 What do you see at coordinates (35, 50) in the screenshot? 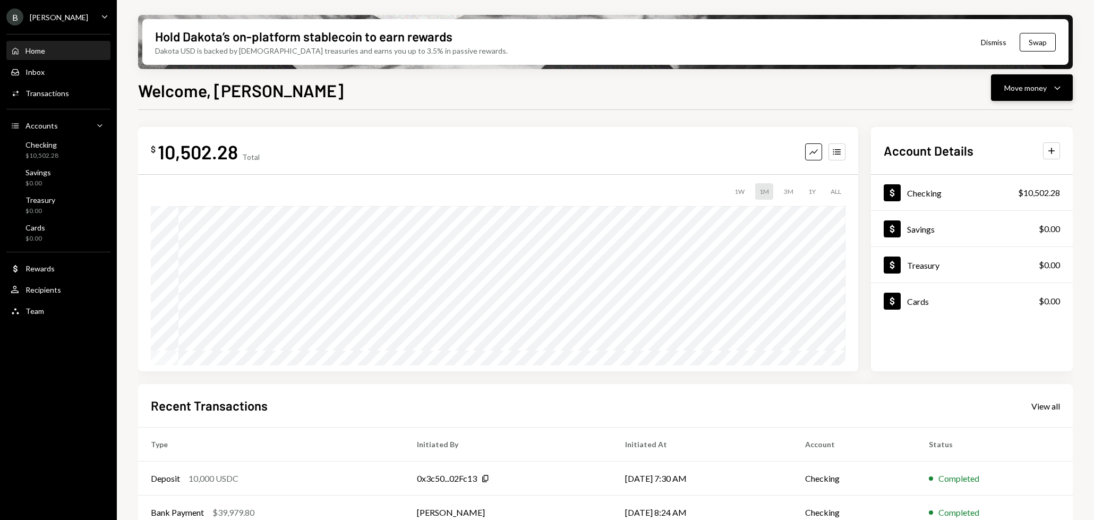
I see `div: Home` at bounding box center [35, 50].